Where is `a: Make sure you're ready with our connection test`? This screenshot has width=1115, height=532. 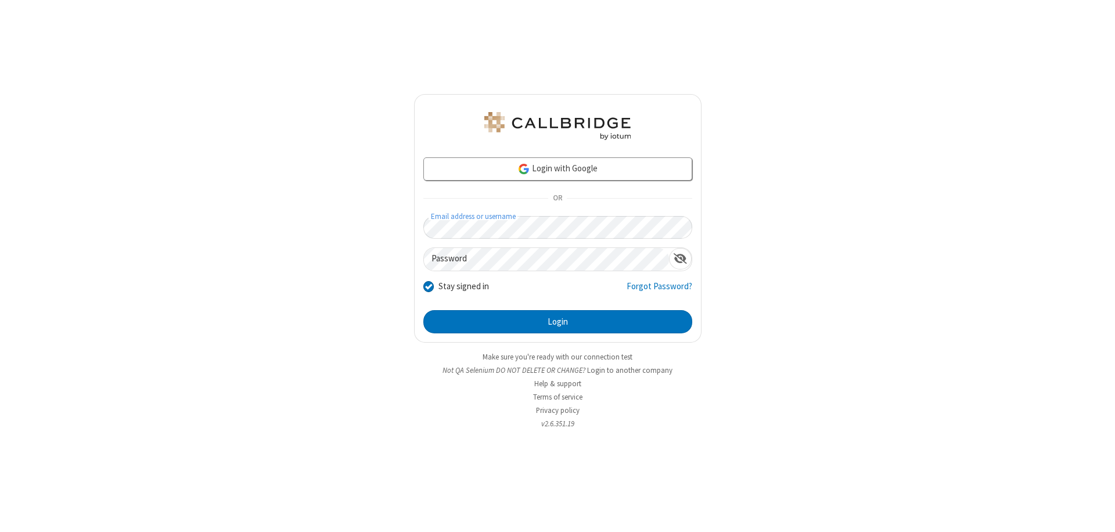
a: Make sure you're ready with our connection test is located at coordinates (557, 357).